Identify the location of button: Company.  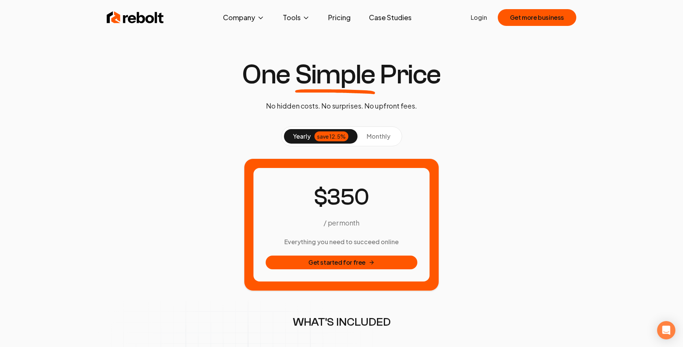
(244, 18).